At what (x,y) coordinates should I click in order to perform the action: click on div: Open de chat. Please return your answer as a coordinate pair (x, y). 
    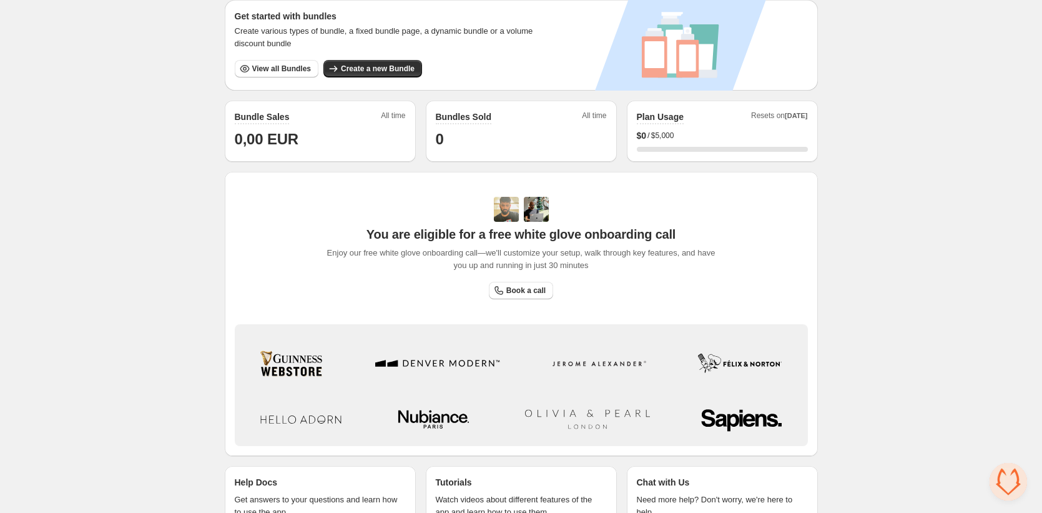
    Looking at the image, I should click on (1008, 481).